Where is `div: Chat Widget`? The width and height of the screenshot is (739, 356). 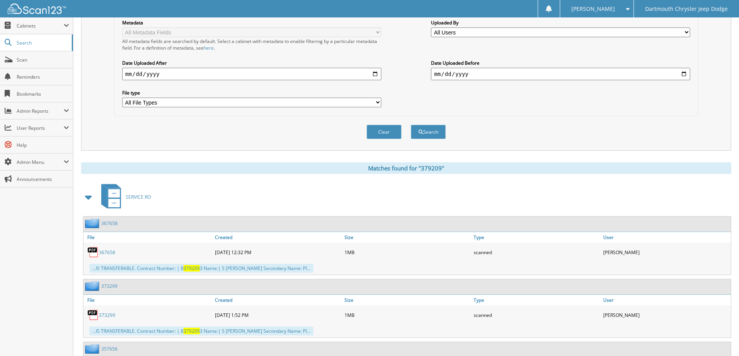
div: Chat Widget is located at coordinates (719, 338).